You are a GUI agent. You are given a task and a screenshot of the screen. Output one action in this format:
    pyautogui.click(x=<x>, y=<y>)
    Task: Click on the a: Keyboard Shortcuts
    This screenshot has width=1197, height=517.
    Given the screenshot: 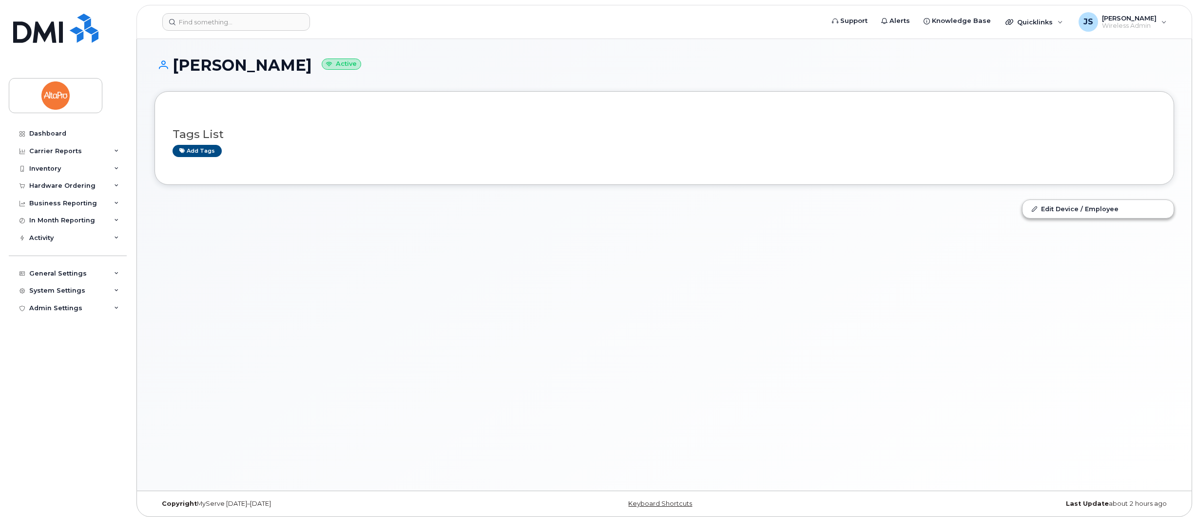 What is the action you would take?
    pyautogui.click(x=660, y=503)
    